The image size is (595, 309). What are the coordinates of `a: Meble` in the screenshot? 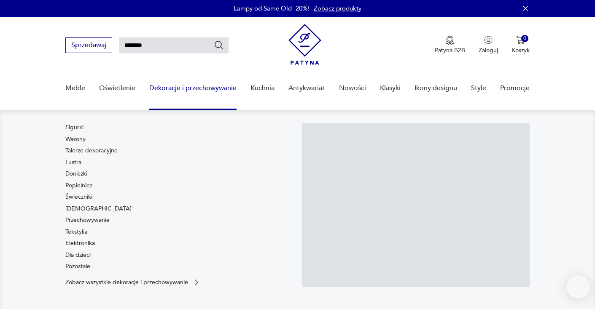 It's located at (75, 88).